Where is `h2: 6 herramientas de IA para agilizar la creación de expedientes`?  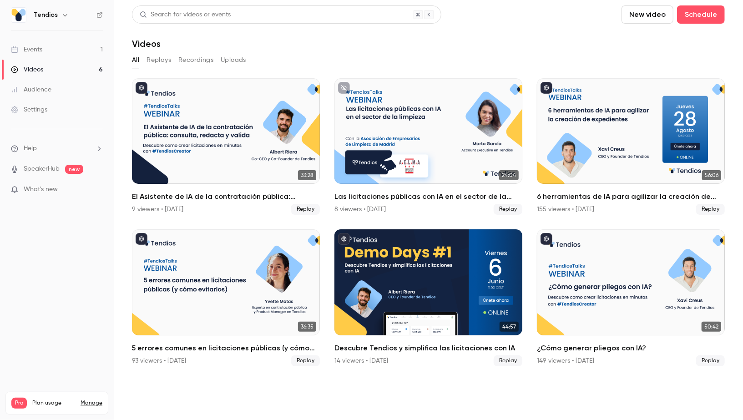
h2: 6 herramientas de IA para agilizar la creación de expedientes is located at coordinates (631, 197).